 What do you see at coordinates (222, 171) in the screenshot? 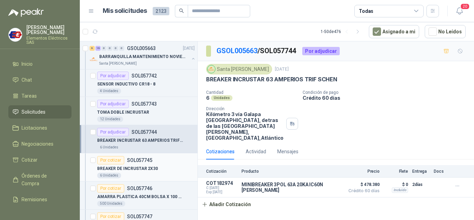
I see `p: Cotización` at bounding box center [222, 171].